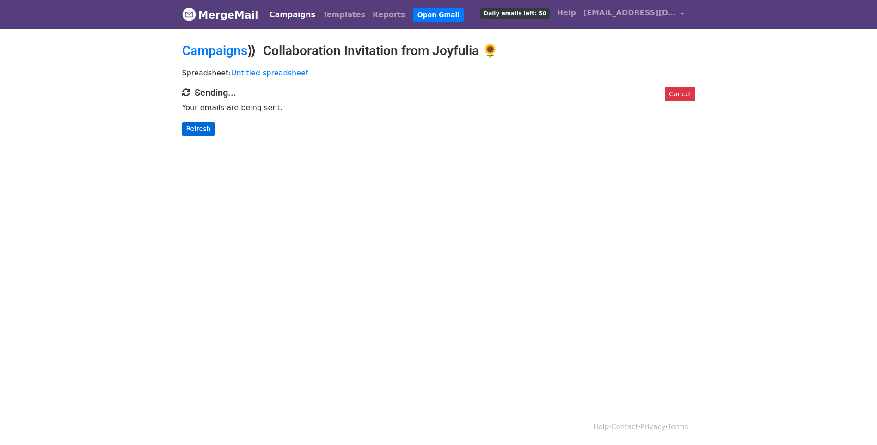 This screenshot has width=877, height=445. I want to click on span: Daily emails left: 50, so click(515, 13).